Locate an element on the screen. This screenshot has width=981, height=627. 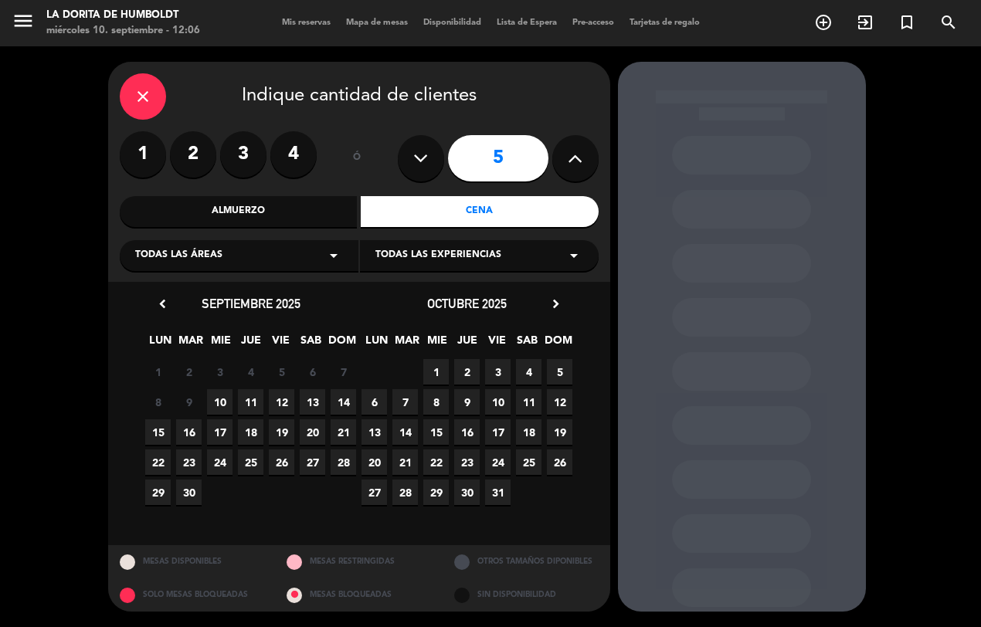
i: exit_to_app is located at coordinates (865, 22).